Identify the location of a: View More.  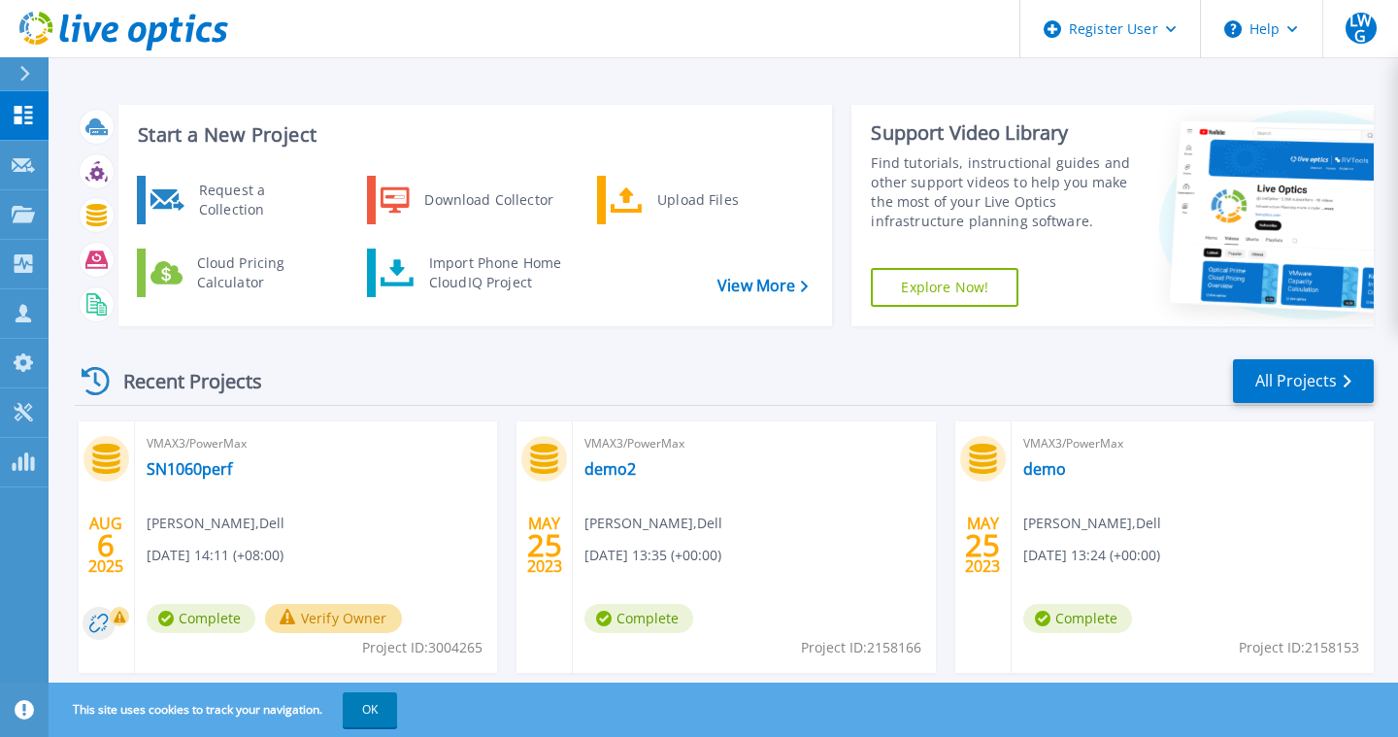
(762, 285).